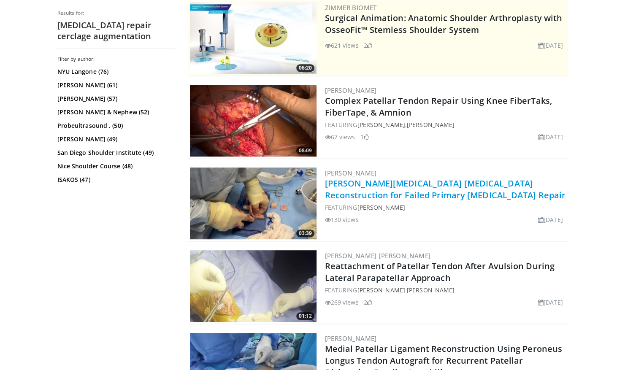 The width and height of the screenshot is (625, 370). I want to click on li: 67 views, so click(340, 137).